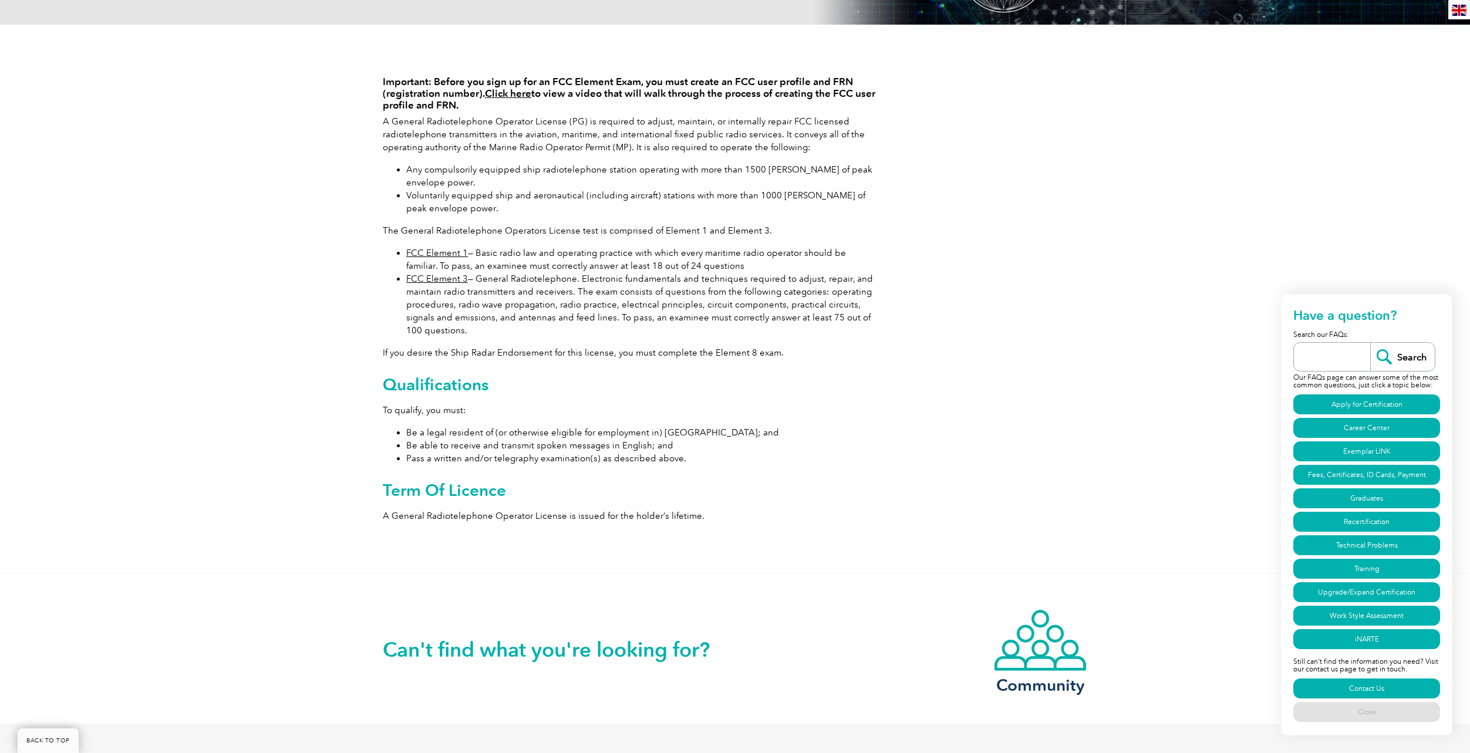 This screenshot has width=1470, height=753. Describe the element at coordinates (630, 353) in the screenshot. I see `p: If you desire the Ship Radar Endorsement for this license, you must complete the Element 8 exam.` at that location.